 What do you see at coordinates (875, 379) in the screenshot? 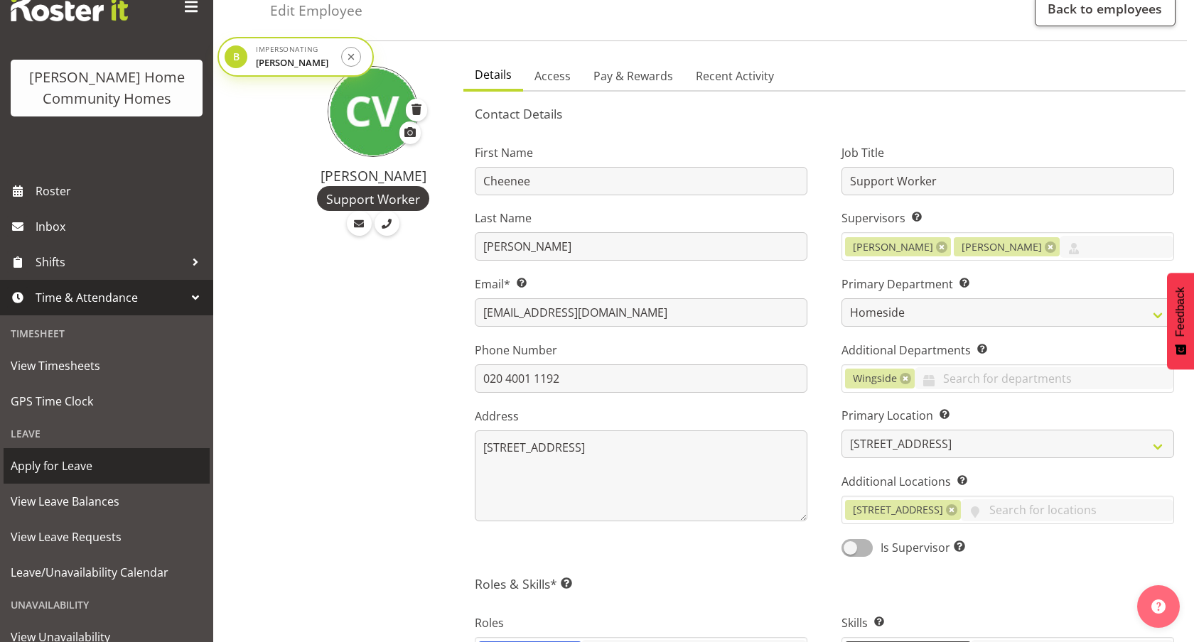
I see `span: Wingside` at bounding box center [875, 379].